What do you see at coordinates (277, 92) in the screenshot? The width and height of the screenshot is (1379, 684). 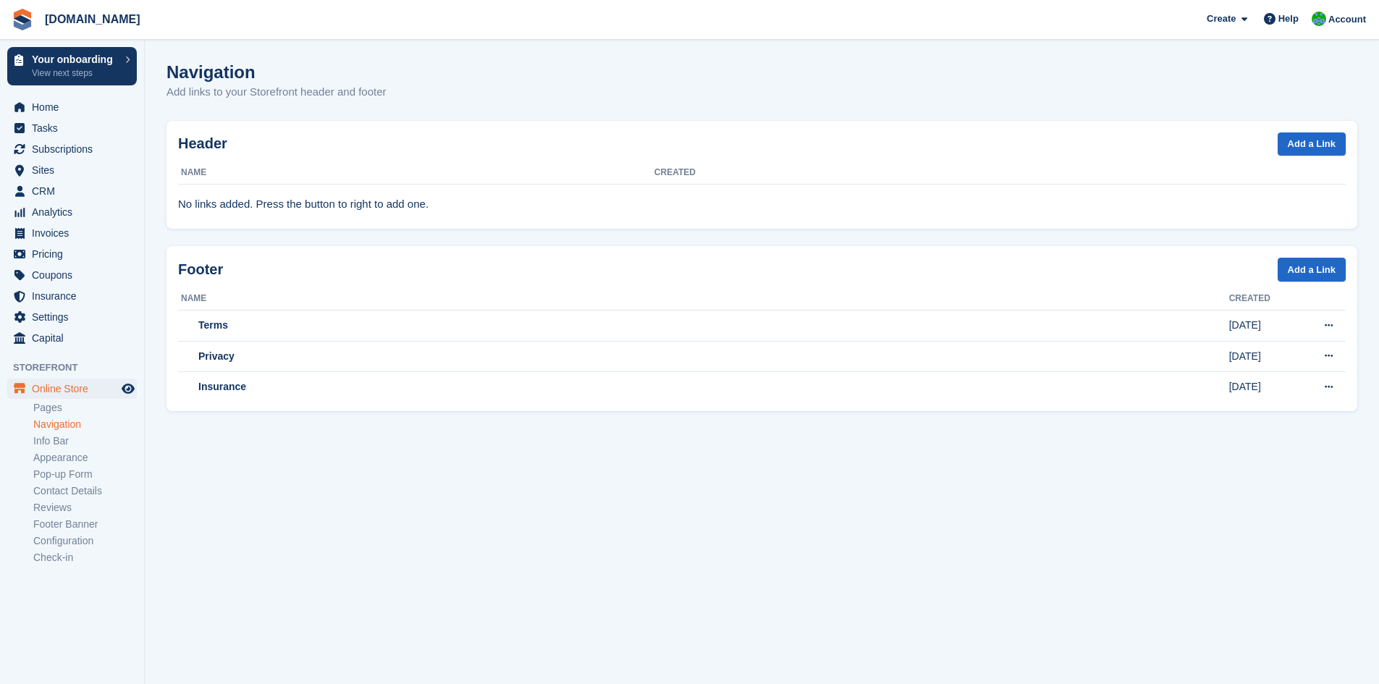 I see `p: Add links to your Storefront header and footer` at bounding box center [277, 92].